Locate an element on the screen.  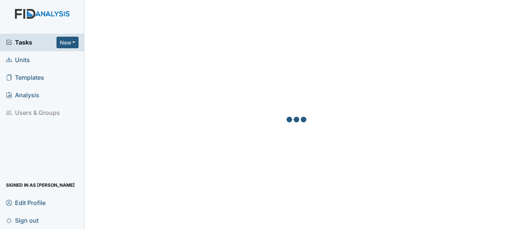
span: Analysis is located at coordinates (22, 95).